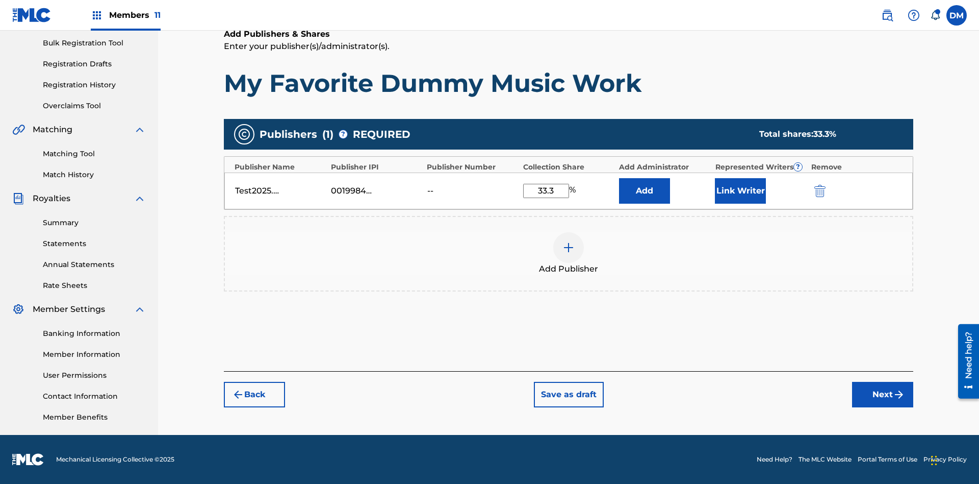 The image size is (979, 484). Describe the element at coordinates (328, 134) in the screenshot. I see `span: ( 1 )` at that location.